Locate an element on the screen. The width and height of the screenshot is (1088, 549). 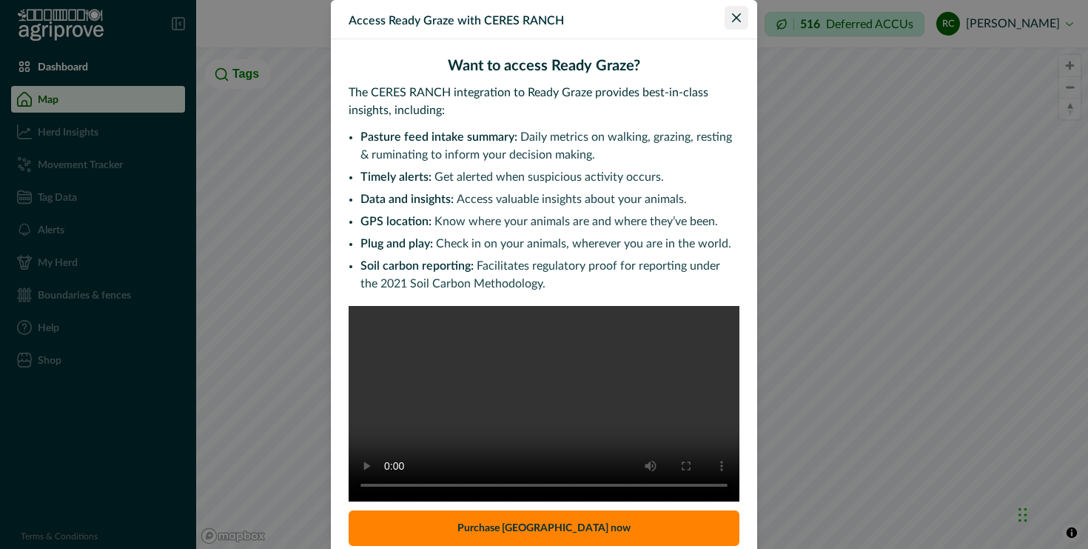
span: Daily metrics on walking, grazing, resting & ruminating to inform your decision making. is located at coordinates (546, 146).